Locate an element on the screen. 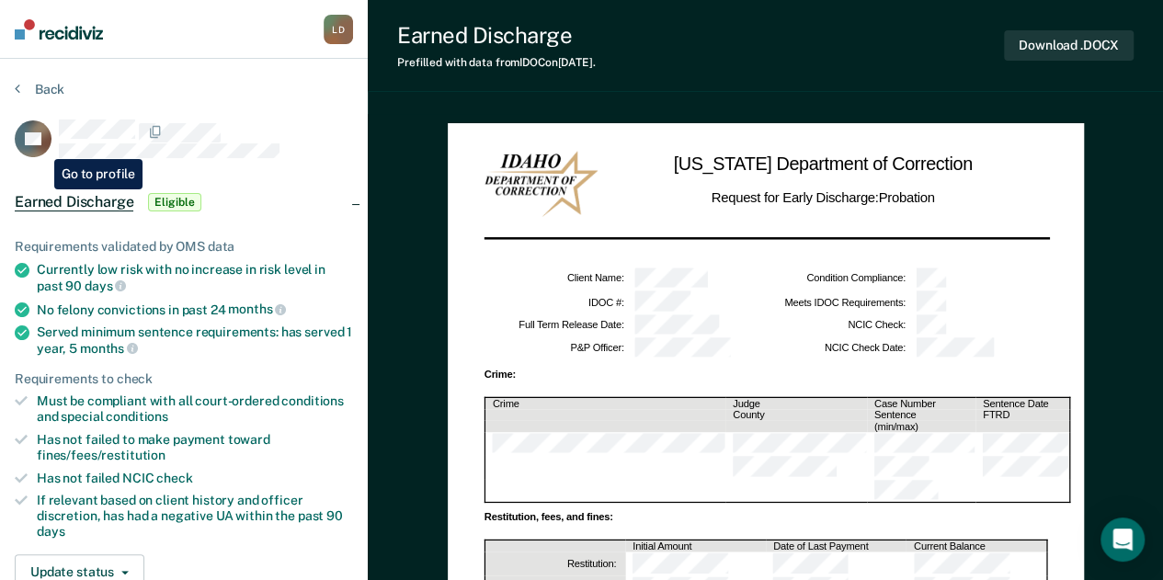 The width and height of the screenshot is (1163, 580). button: LD is located at coordinates (338, 29).